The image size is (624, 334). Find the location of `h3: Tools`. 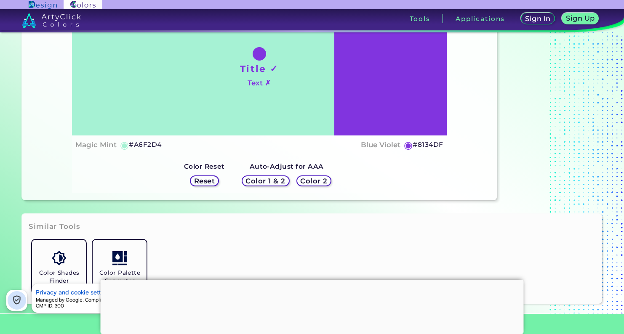

h3: Tools is located at coordinates (420, 19).